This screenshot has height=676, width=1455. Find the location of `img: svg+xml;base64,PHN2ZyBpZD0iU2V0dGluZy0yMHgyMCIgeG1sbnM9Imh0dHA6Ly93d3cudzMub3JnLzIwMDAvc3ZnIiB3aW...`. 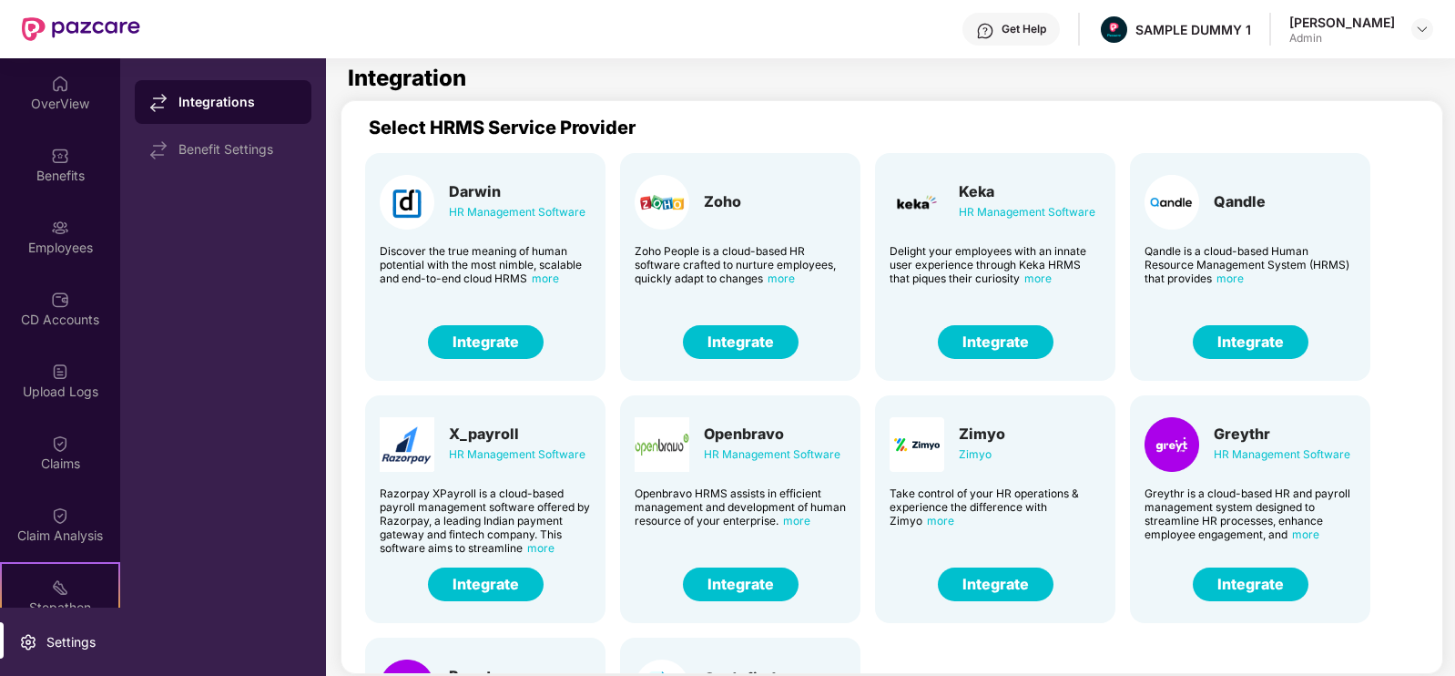

img: svg+xml;base64,PHN2ZyBpZD0iU2V0dGluZy0yMHgyMCIgeG1sbnM9Imh0dHA6Ly93d3cudzMub3JnLzIwMDAvc3ZnIiB3aW... is located at coordinates (28, 642).